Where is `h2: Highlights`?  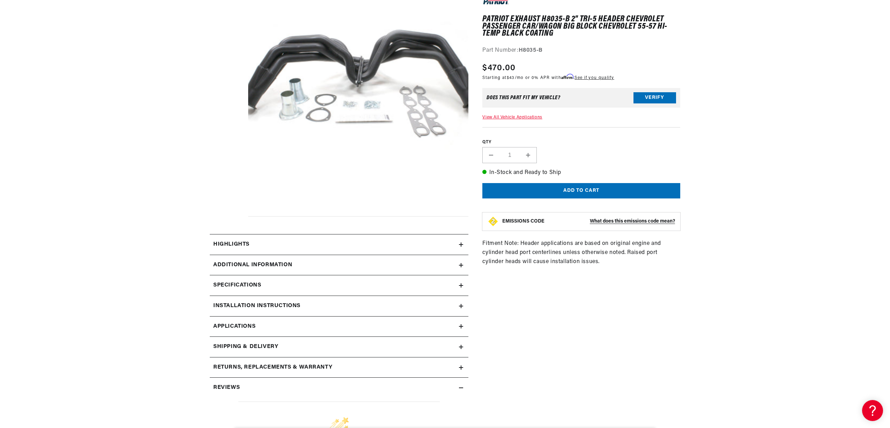
h2: Highlights is located at coordinates (231, 244).